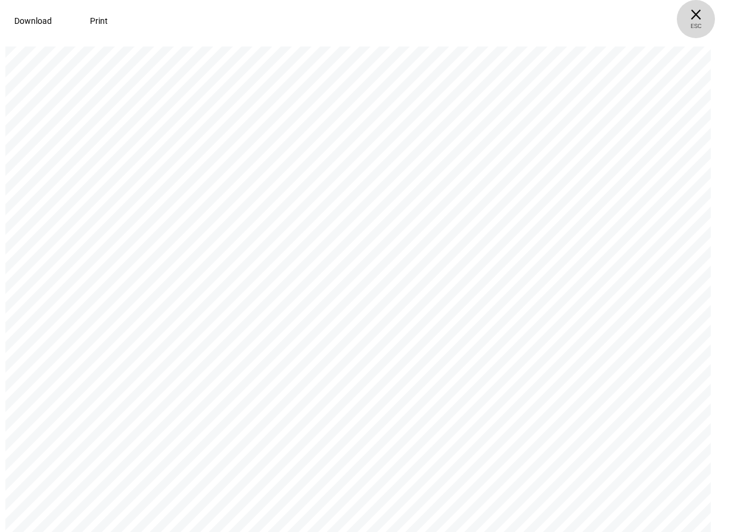 This screenshot has height=532, width=737. Describe the element at coordinates (696, 21) in the screenshot. I see `span: ESC` at that location.